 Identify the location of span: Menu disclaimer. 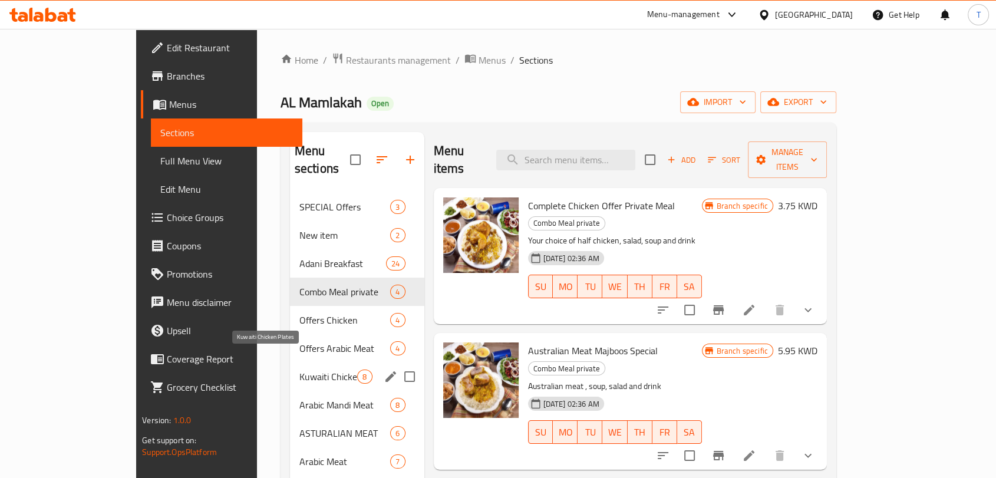
(230, 302).